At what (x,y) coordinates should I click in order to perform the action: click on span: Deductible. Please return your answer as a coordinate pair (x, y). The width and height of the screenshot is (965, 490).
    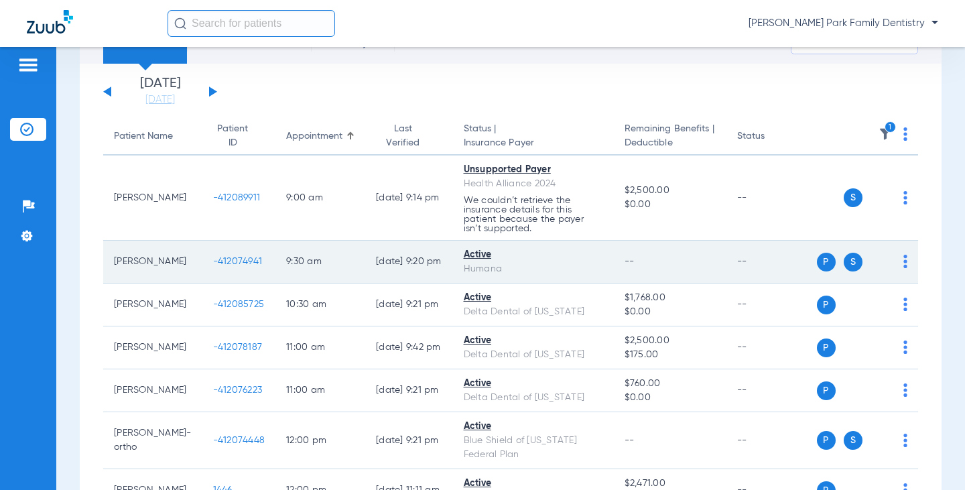
    Looking at the image, I should click on (670, 143).